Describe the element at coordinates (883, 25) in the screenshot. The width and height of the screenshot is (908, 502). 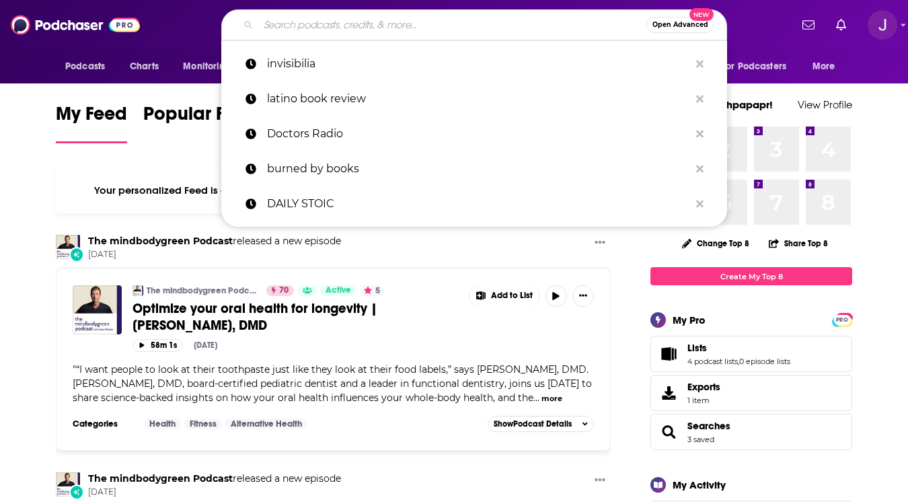
I see `button: Show profile menu` at that location.